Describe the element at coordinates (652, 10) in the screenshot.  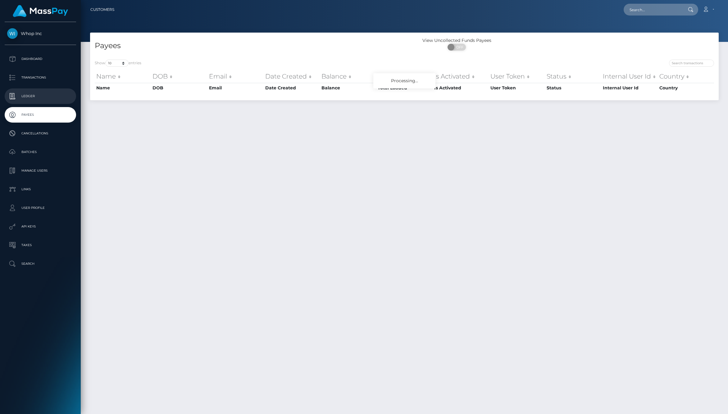
I see `input: Search...` at that location.